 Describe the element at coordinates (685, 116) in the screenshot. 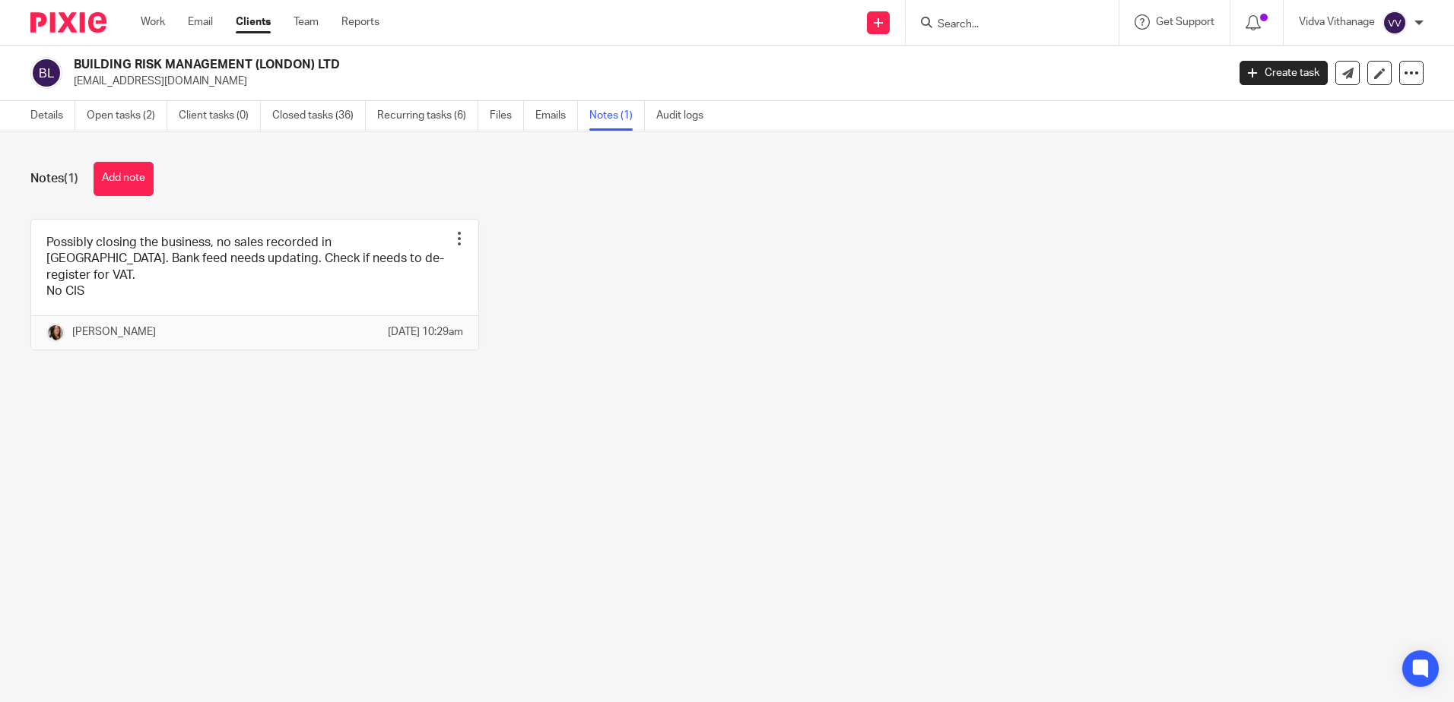

I see `a: Audit logs` at that location.